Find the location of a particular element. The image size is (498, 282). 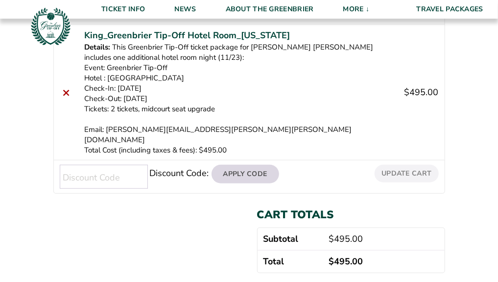

input: Discount Code is located at coordinates (104, 176).